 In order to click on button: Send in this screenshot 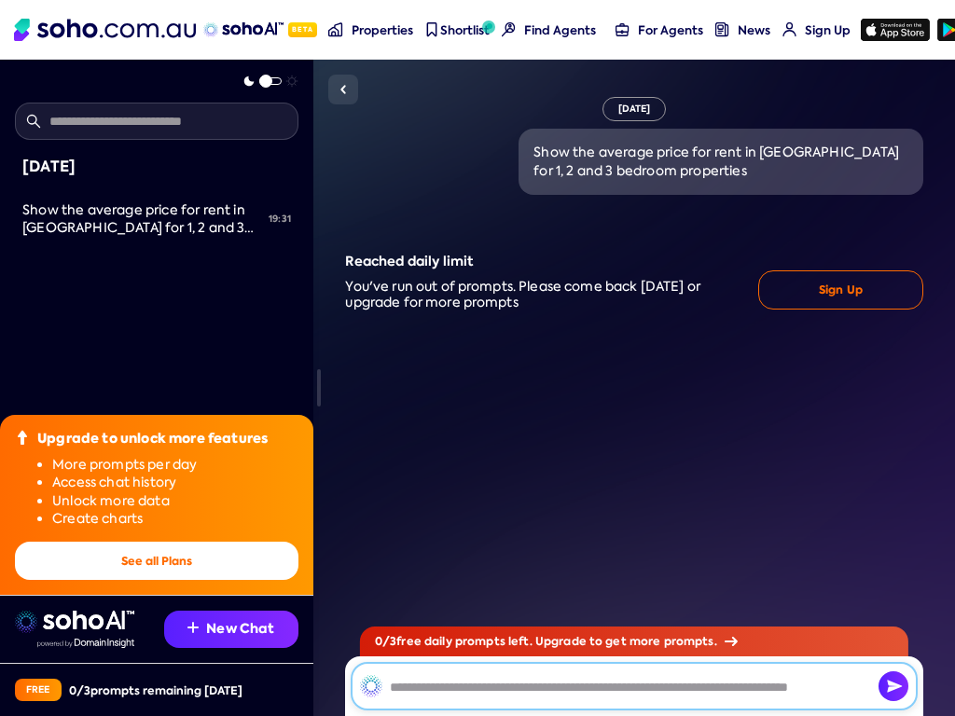, I will do `click(894, 686)`.